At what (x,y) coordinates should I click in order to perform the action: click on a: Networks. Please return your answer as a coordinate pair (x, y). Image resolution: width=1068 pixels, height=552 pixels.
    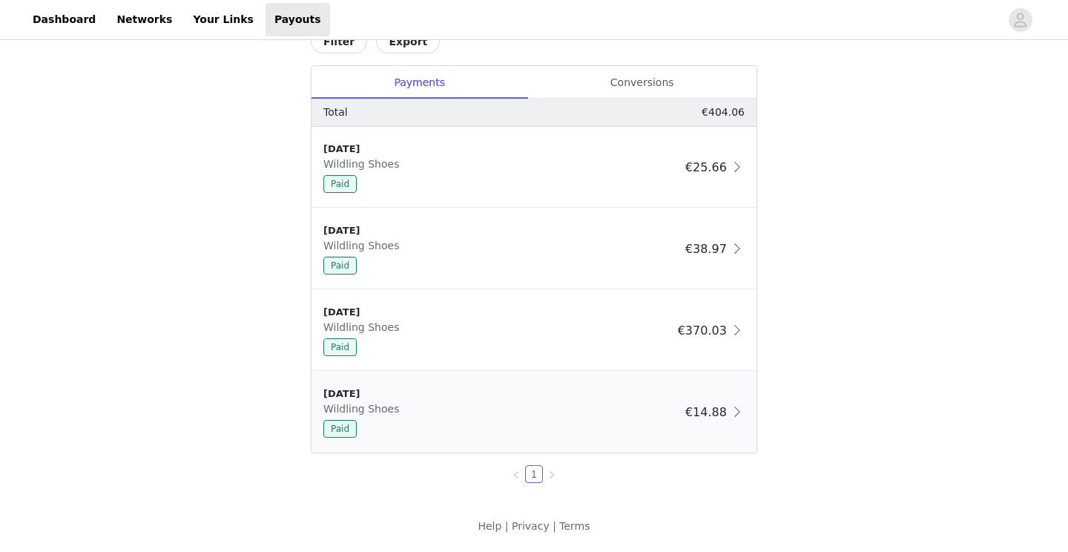
    Looking at the image, I should click on (144, 19).